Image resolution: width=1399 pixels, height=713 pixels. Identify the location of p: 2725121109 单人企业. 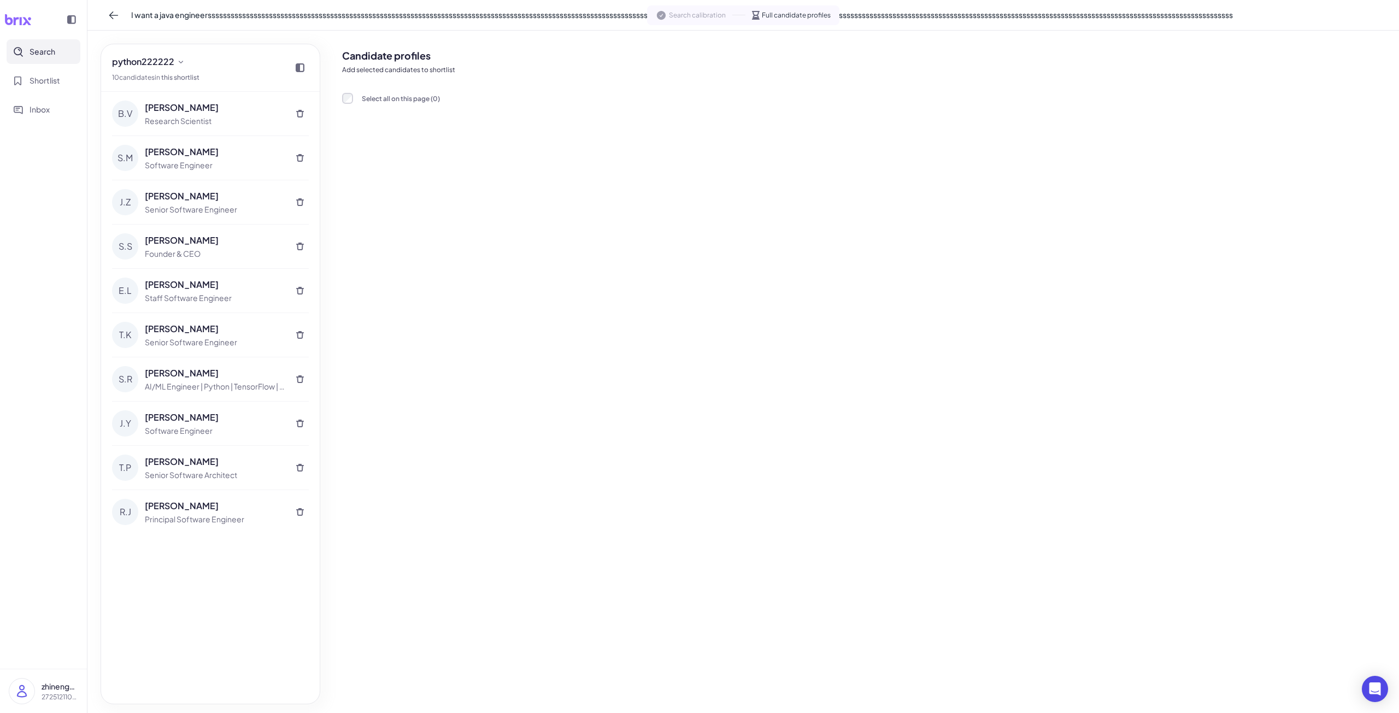
(60, 697).